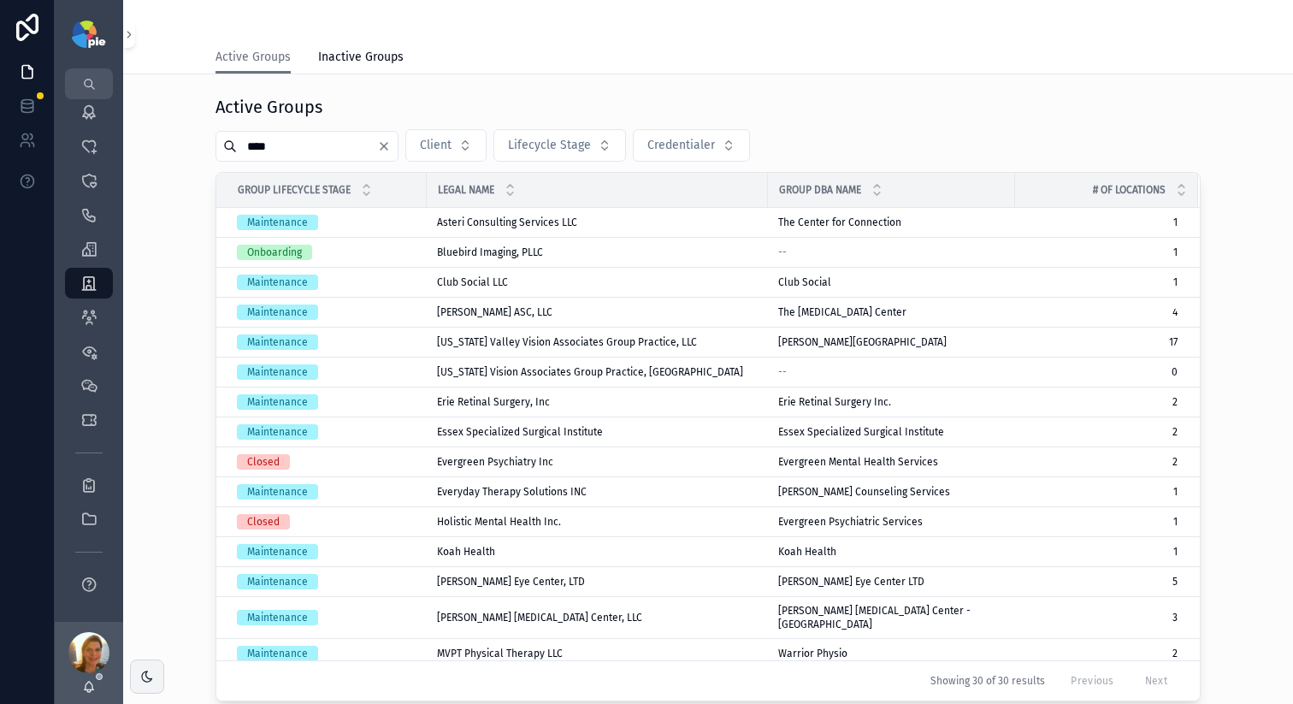 The height and width of the screenshot is (704, 1293). I want to click on span: Credentialer, so click(681, 145).